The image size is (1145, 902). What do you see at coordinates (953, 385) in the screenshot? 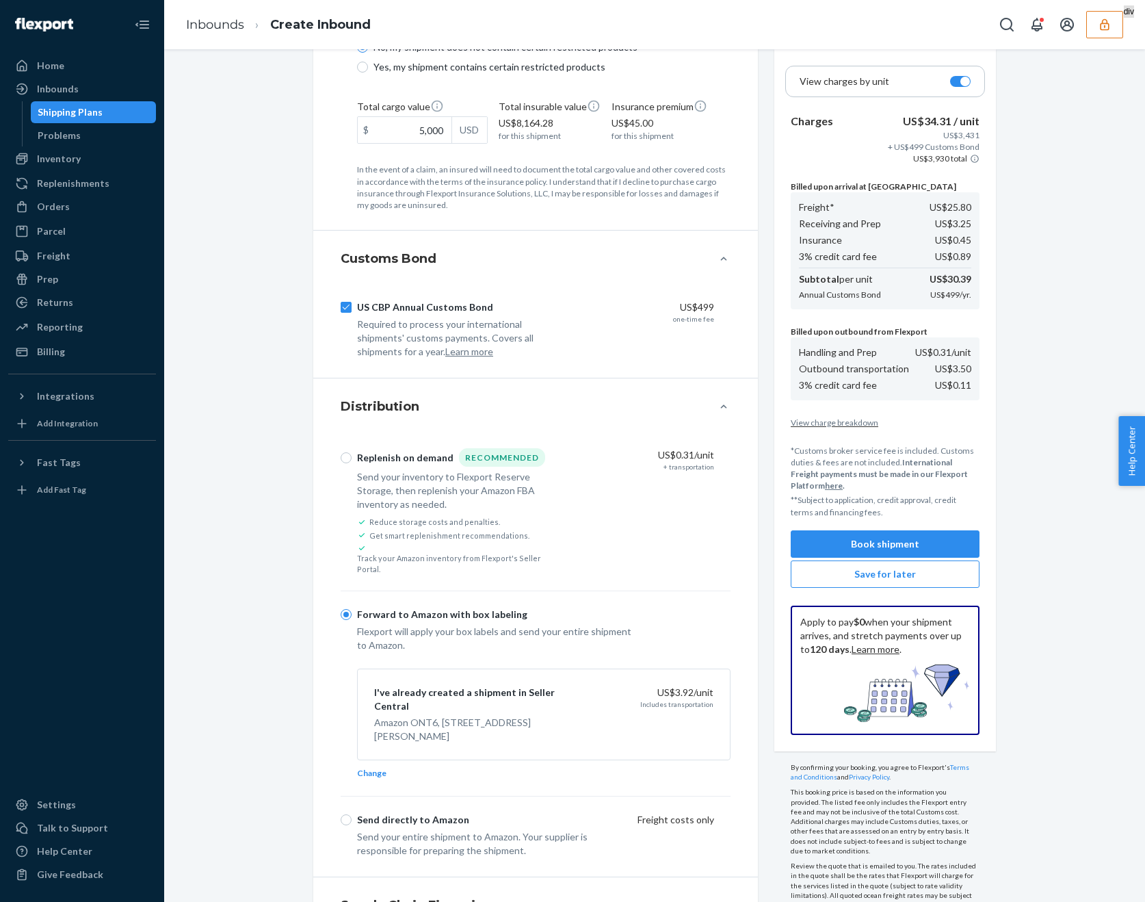
I see `p: US$0.11` at bounding box center [953, 385].